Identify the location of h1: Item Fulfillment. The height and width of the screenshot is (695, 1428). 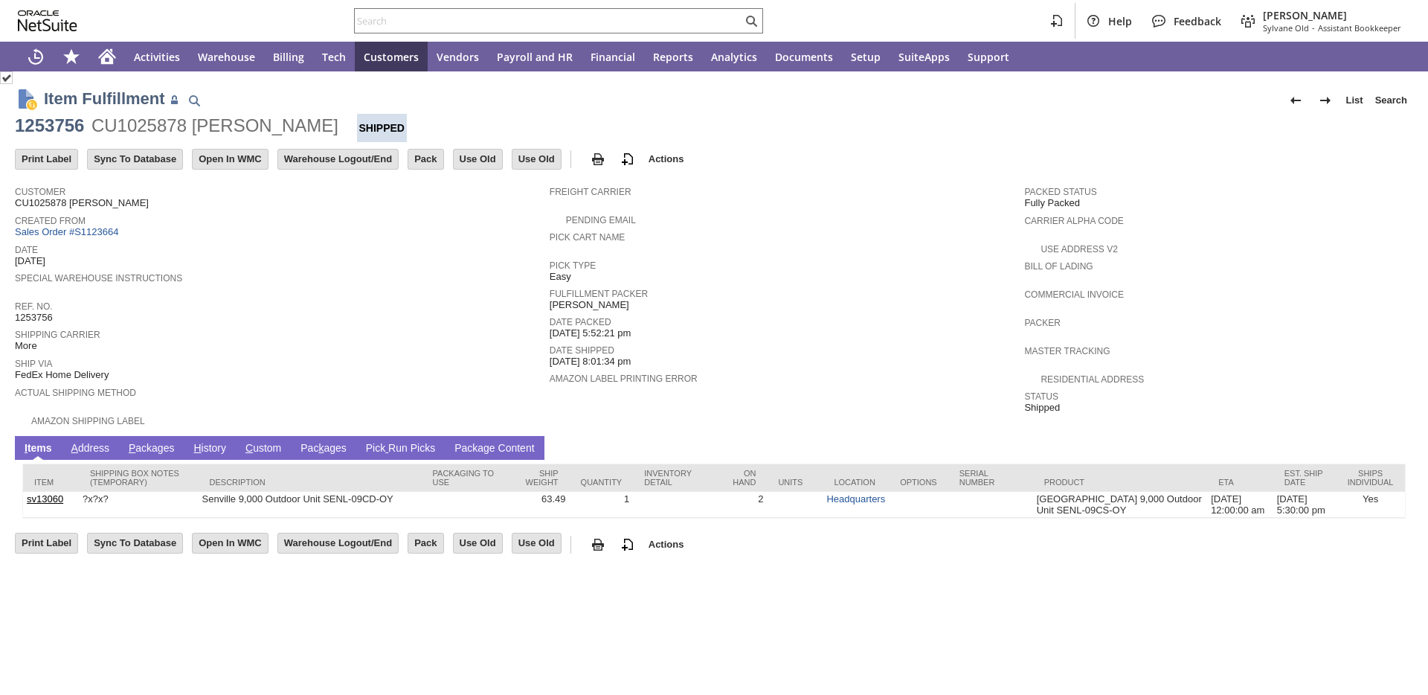
(104, 98).